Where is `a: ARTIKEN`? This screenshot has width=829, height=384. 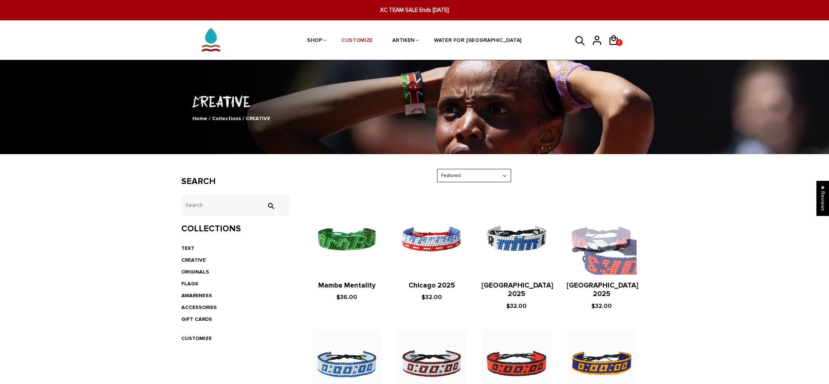 a: ARTIKEN is located at coordinates (403, 41).